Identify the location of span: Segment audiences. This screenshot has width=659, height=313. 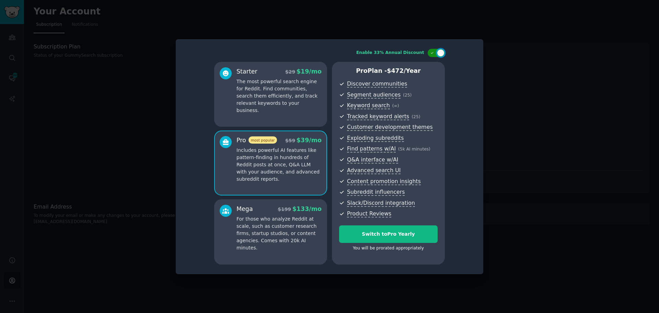
(374, 95).